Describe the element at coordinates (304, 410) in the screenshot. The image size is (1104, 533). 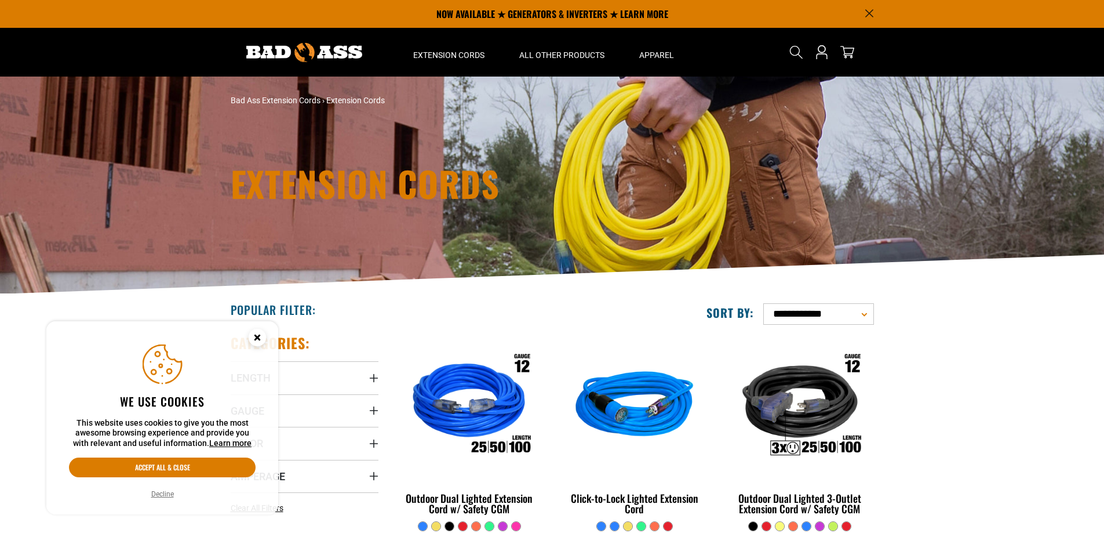
I see `summary: Gauge` at that location.